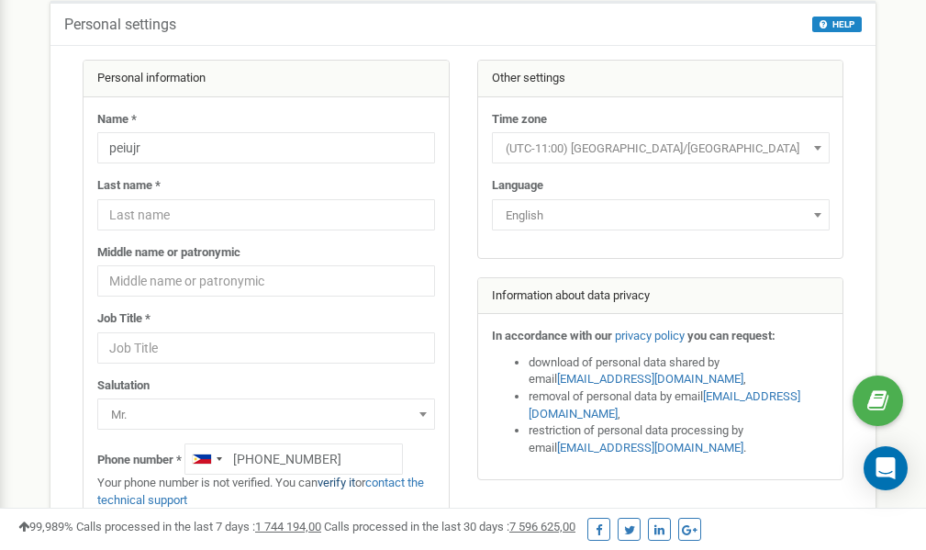  What do you see at coordinates (294, 459) in the screenshot?
I see `input: +1-800-555-55-55` at bounding box center [294, 459].